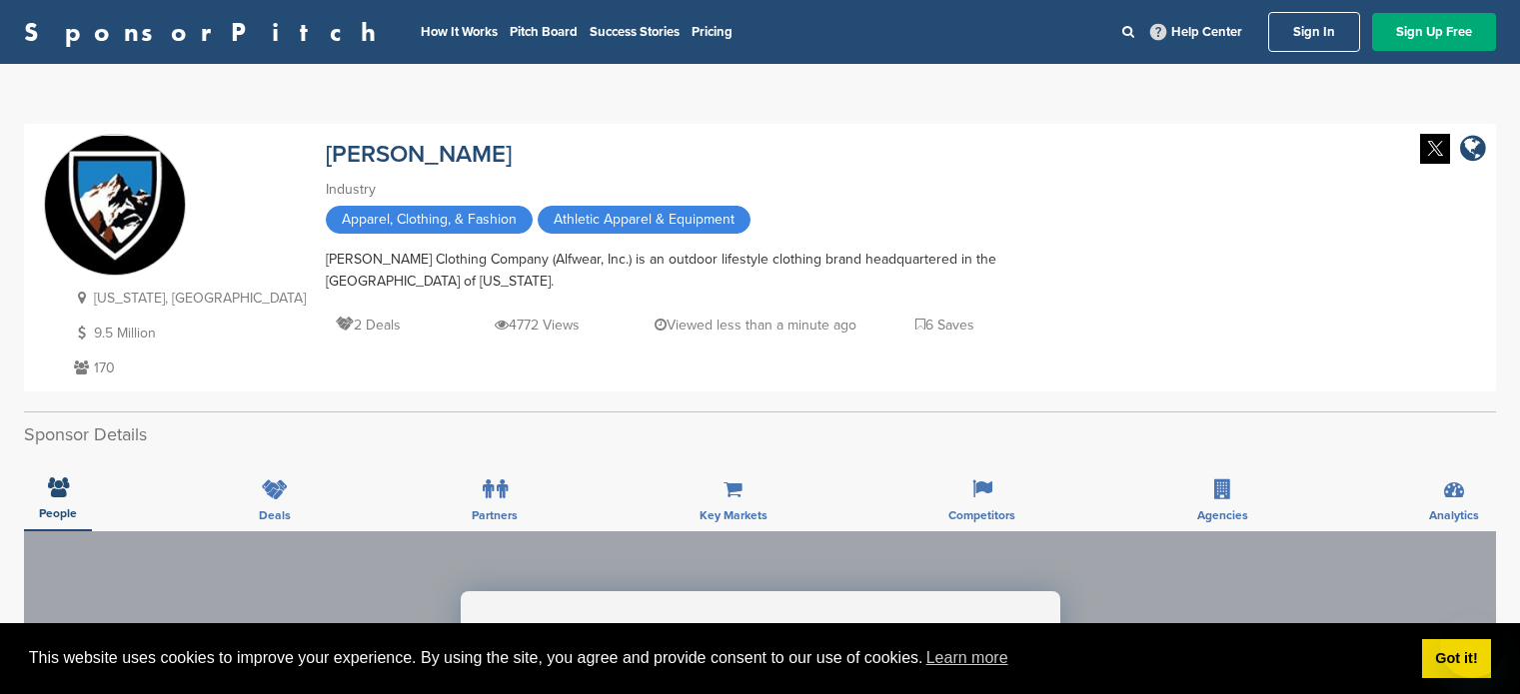  Describe the element at coordinates (967, 658) in the screenshot. I see `a: learn more about cookies` at that location.